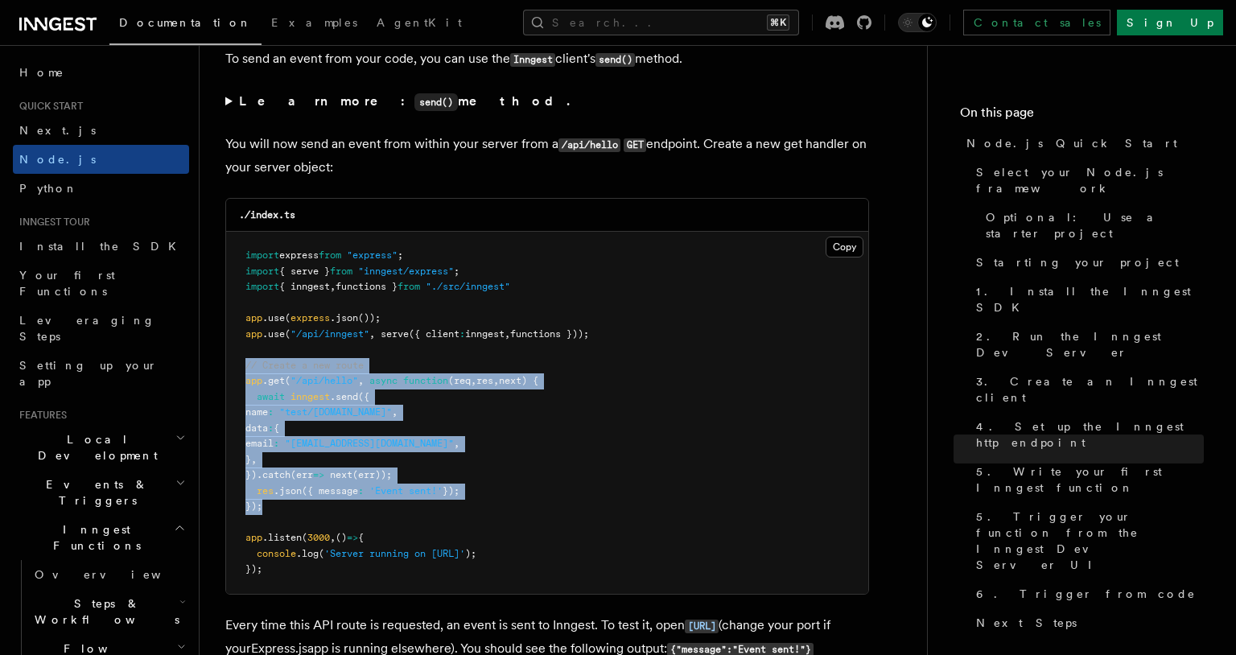 The image size is (1236, 655). Describe the element at coordinates (304, 365) in the screenshot. I see `span: // Create a new route` at that location.